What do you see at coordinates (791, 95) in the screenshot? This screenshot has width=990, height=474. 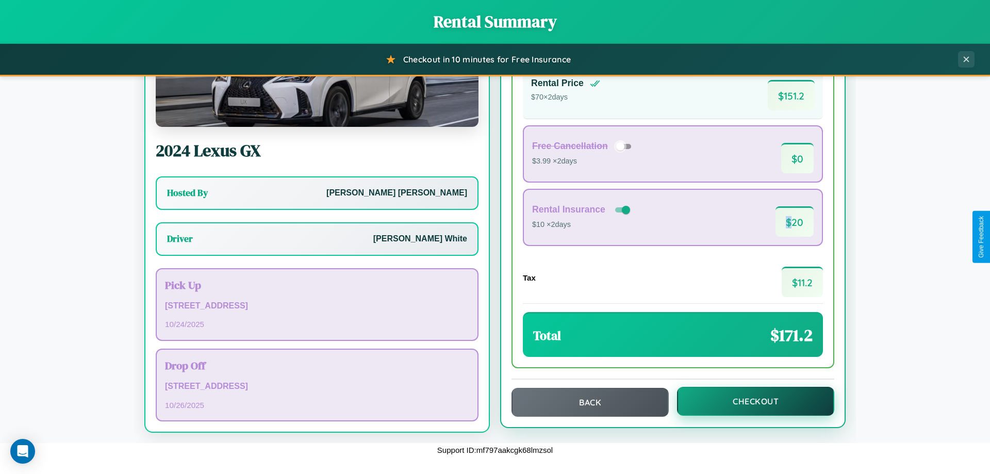 I see `span: $ 151.2` at bounding box center [791, 95].